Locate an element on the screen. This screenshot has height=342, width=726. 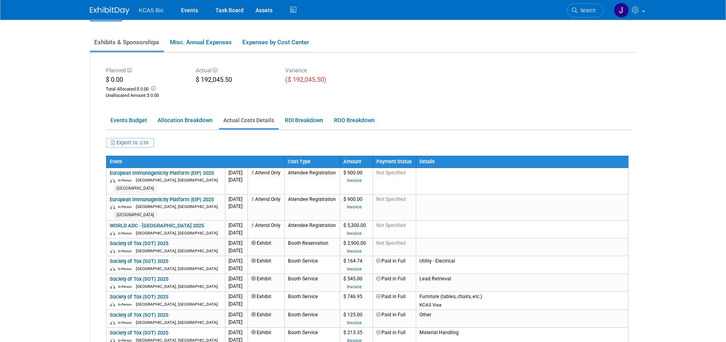
td: Utility - Electrical is located at coordinates (522, 265).